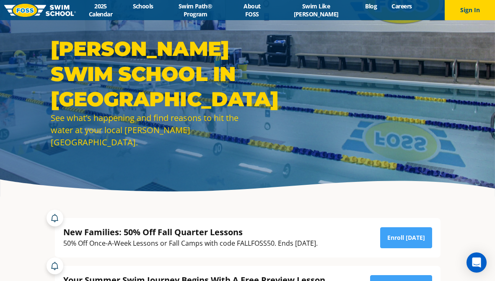 Image resolution: width=495 pixels, height=281 pixels. What do you see at coordinates (40, 10) in the screenshot?
I see `img: FOSS Swim School Logo` at bounding box center [40, 10].